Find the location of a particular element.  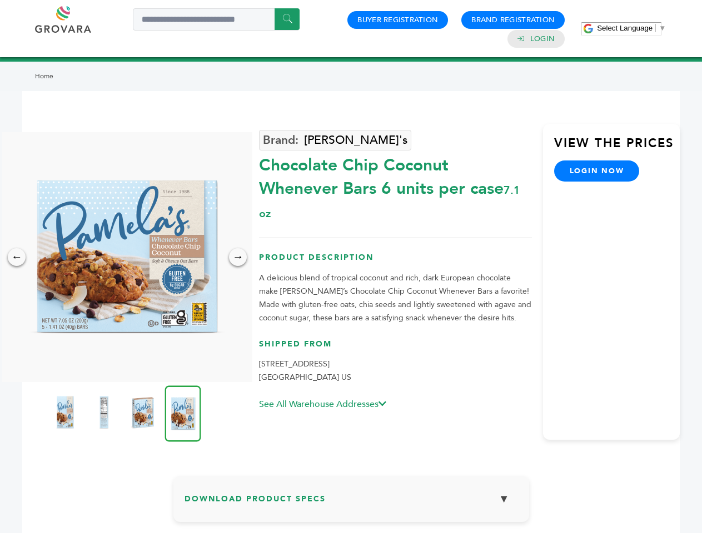

h3: Download Product Specs is located at coordinates (351, 503).